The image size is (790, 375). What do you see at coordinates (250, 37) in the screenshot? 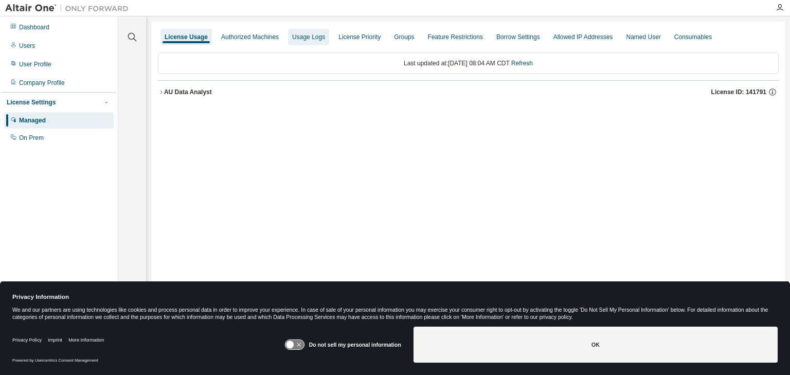
I see `div: Authorized Machines` at bounding box center [250, 37].